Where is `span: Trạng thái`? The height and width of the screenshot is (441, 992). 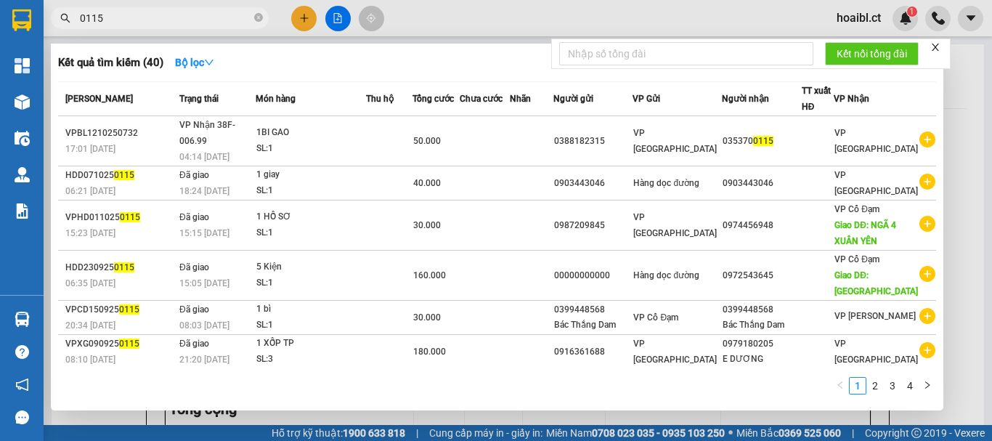 span: Trạng thái is located at coordinates (199, 99).